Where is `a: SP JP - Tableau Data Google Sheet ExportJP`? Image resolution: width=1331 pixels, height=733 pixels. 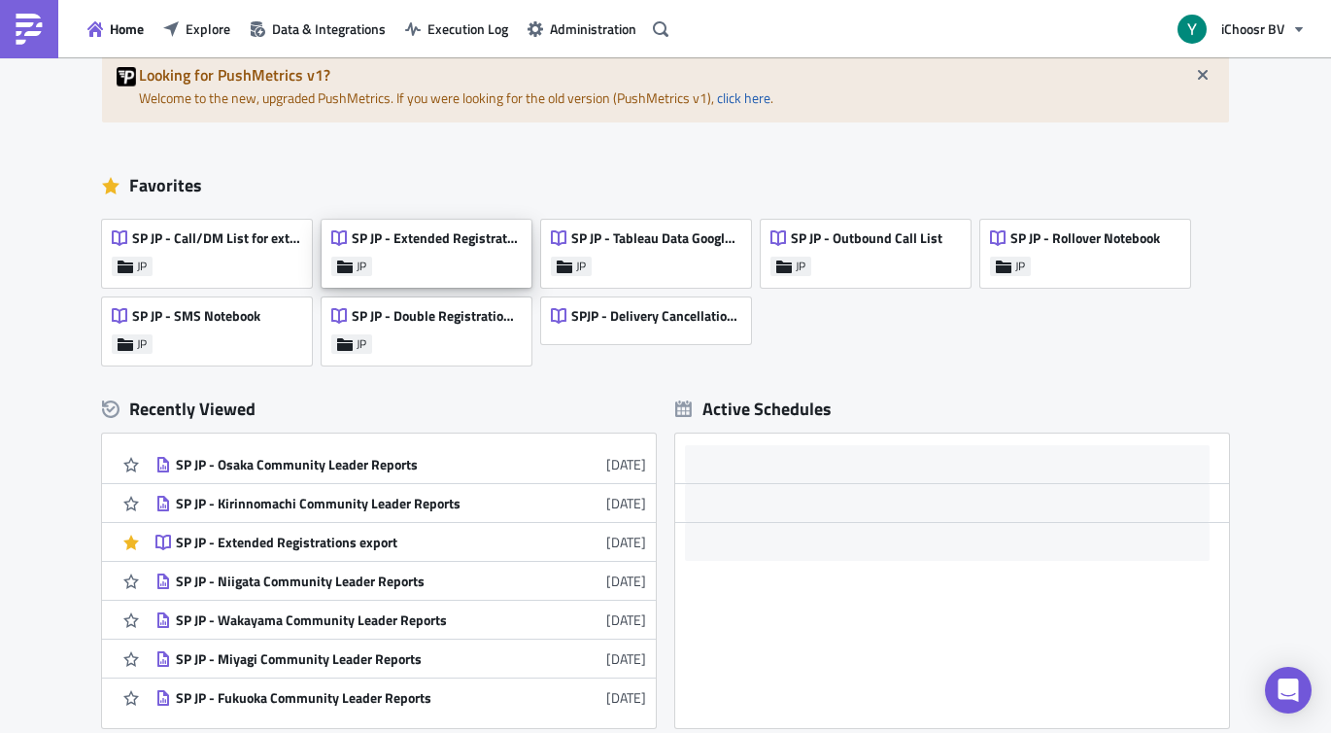 a: SP JP - Tableau Data Google Sheet ExportJP is located at coordinates (651, 249).